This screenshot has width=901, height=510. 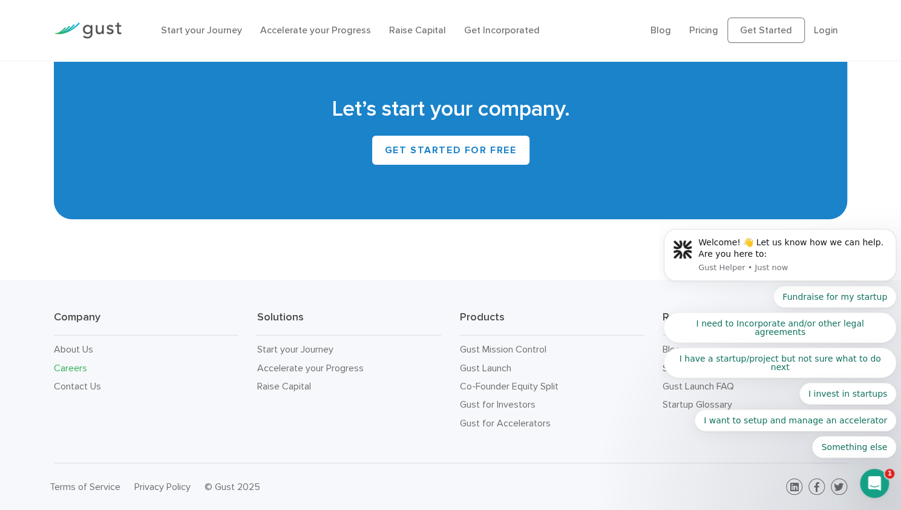 What do you see at coordinates (121, 294) in the screenshot?
I see `div: Quick reply options` at bounding box center [121, 294].